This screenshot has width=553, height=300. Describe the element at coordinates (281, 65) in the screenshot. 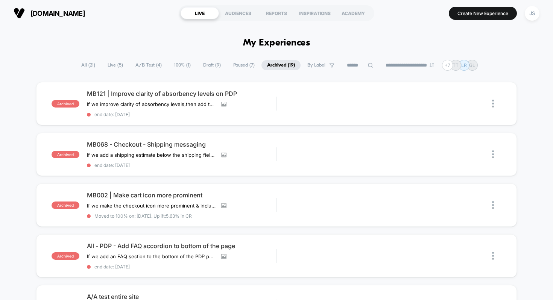

I see `span: Archived ( 19 )` at that location.